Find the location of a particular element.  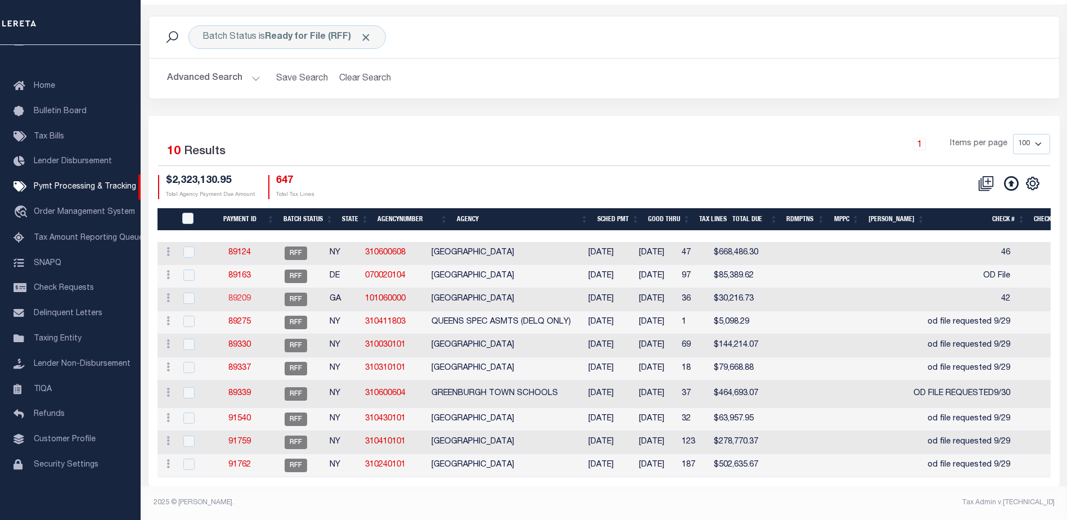

a: 310430101 is located at coordinates (385, 418).